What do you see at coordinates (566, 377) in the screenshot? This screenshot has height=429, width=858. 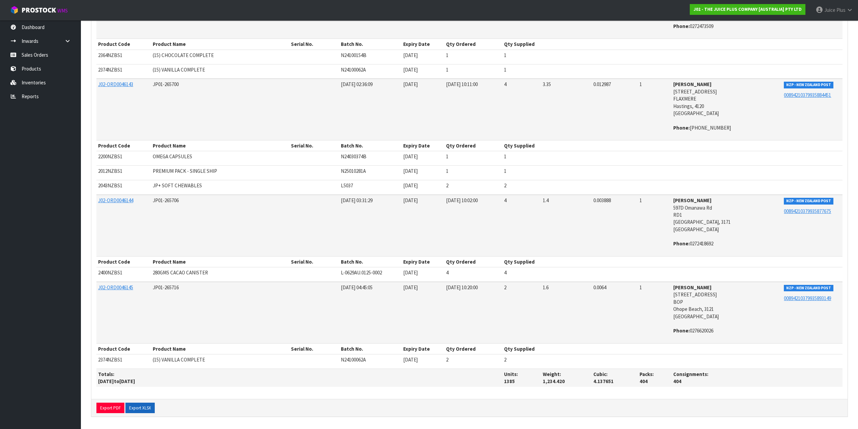 I see `th: Weight:` at bounding box center [566, 377].